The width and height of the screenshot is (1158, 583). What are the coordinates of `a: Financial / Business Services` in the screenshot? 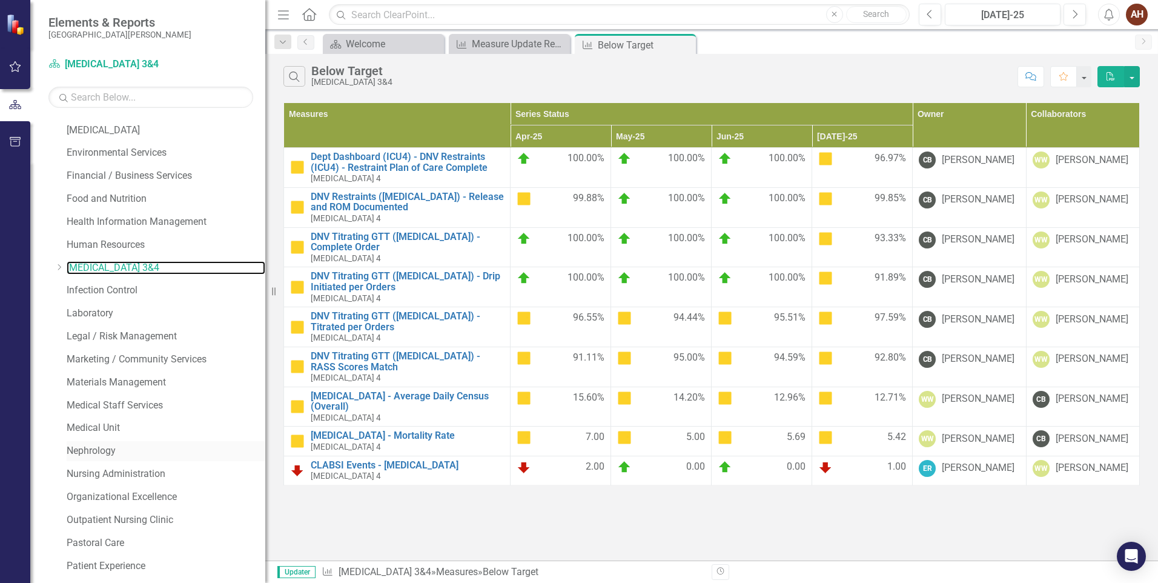 It's located at (166, 176).